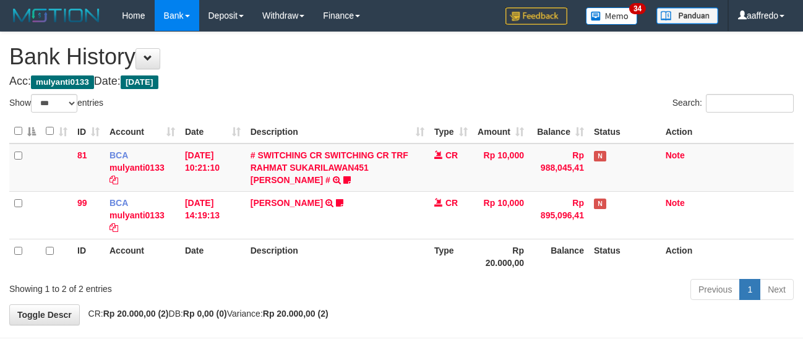 The image size is (803, 347). Describe the element at coordinates (142, 131) in the screenshot. I see `th: Account: activate to sort column ascending` at that location.